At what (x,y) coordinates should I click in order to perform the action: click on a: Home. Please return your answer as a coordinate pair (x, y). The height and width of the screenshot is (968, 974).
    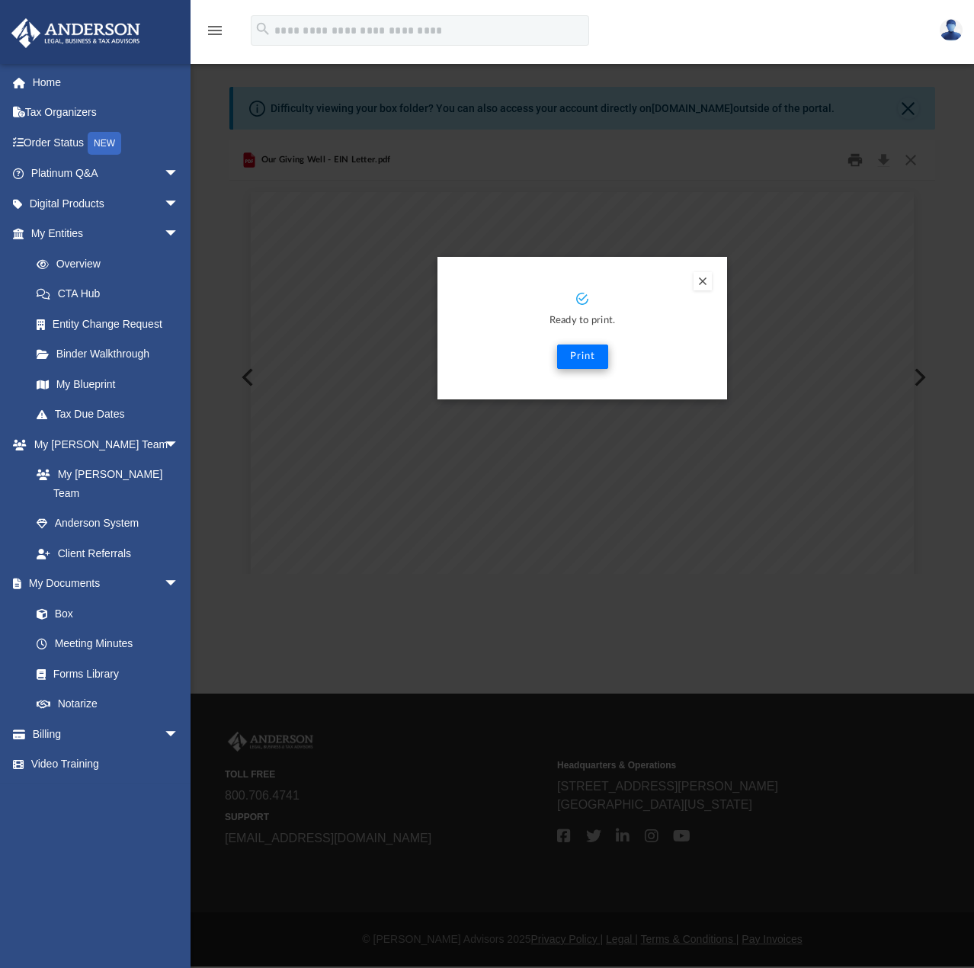
    Looking at the image, I should click on (106, 82).